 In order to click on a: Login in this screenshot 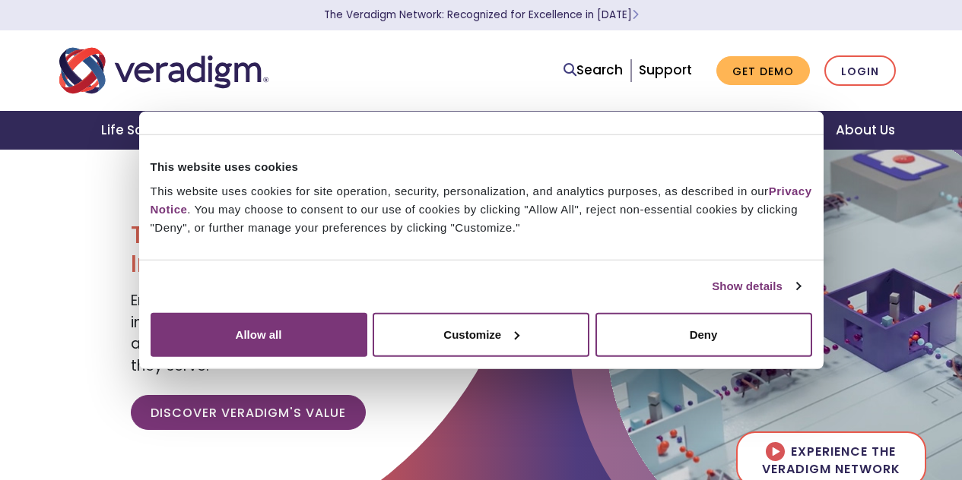, I will do `click(860, 71)`.